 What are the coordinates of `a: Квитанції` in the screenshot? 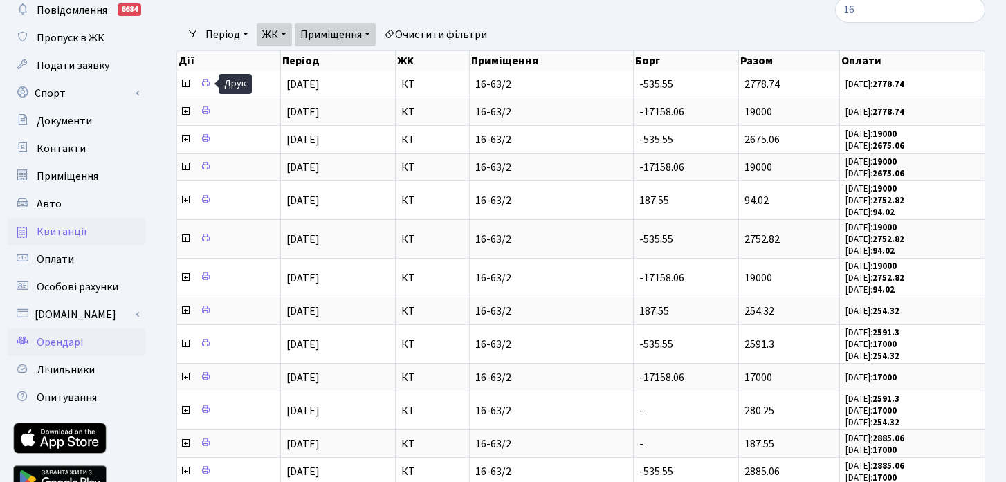 It's located at (76, 232).